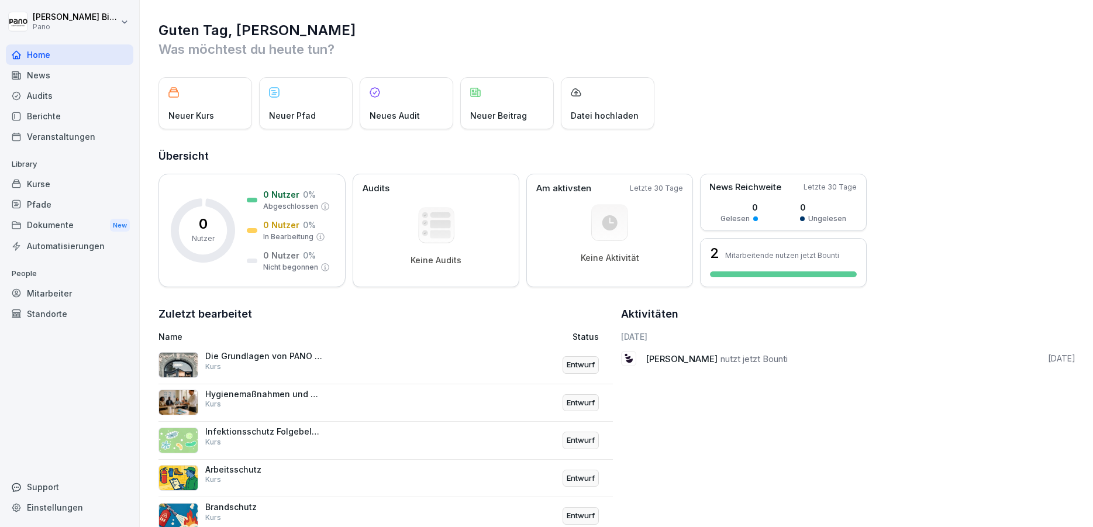 The image size is (1093, 527). I want to click on p: Arbeitsschutz, so click(264, 470).